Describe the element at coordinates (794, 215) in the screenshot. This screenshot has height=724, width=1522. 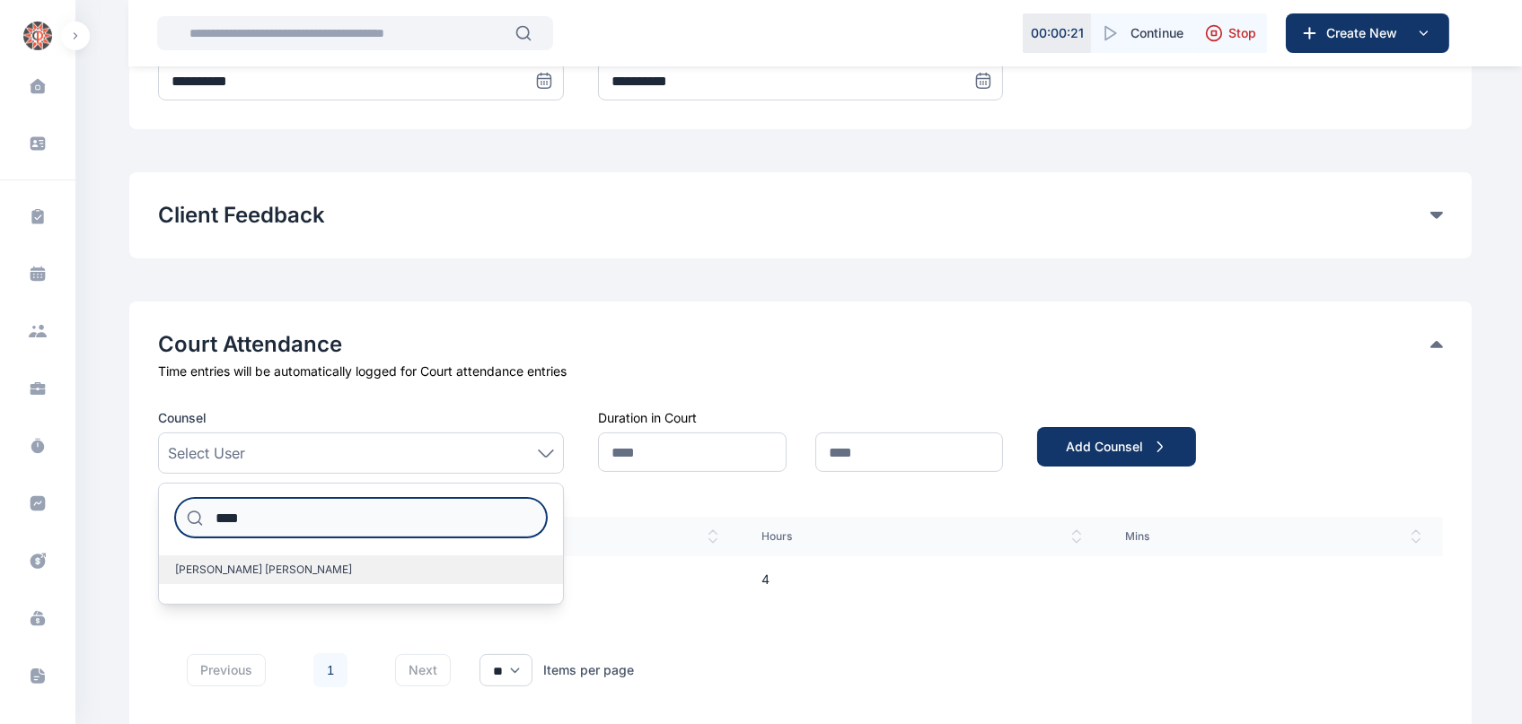
I see `button: Client Feedback` at that location.